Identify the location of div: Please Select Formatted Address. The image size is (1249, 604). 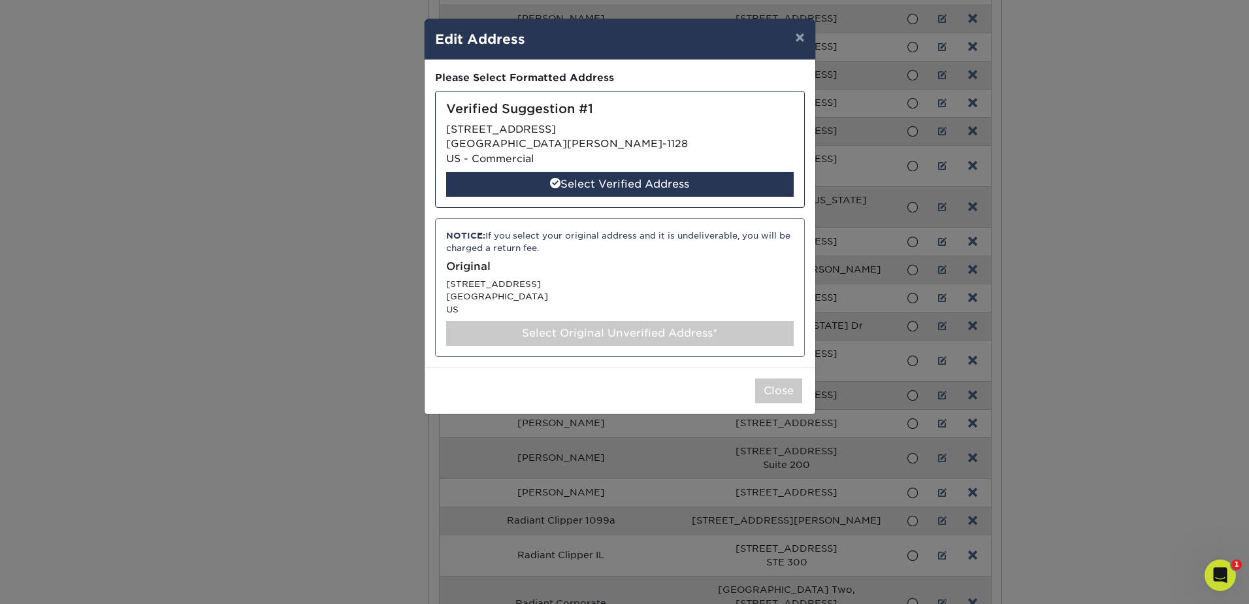
(620, 78).